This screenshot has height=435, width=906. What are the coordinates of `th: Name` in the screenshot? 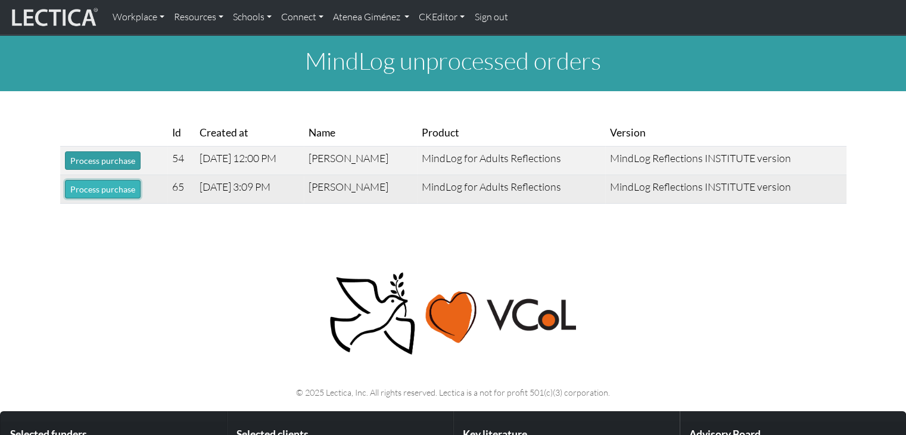 It's located at (360, 133).